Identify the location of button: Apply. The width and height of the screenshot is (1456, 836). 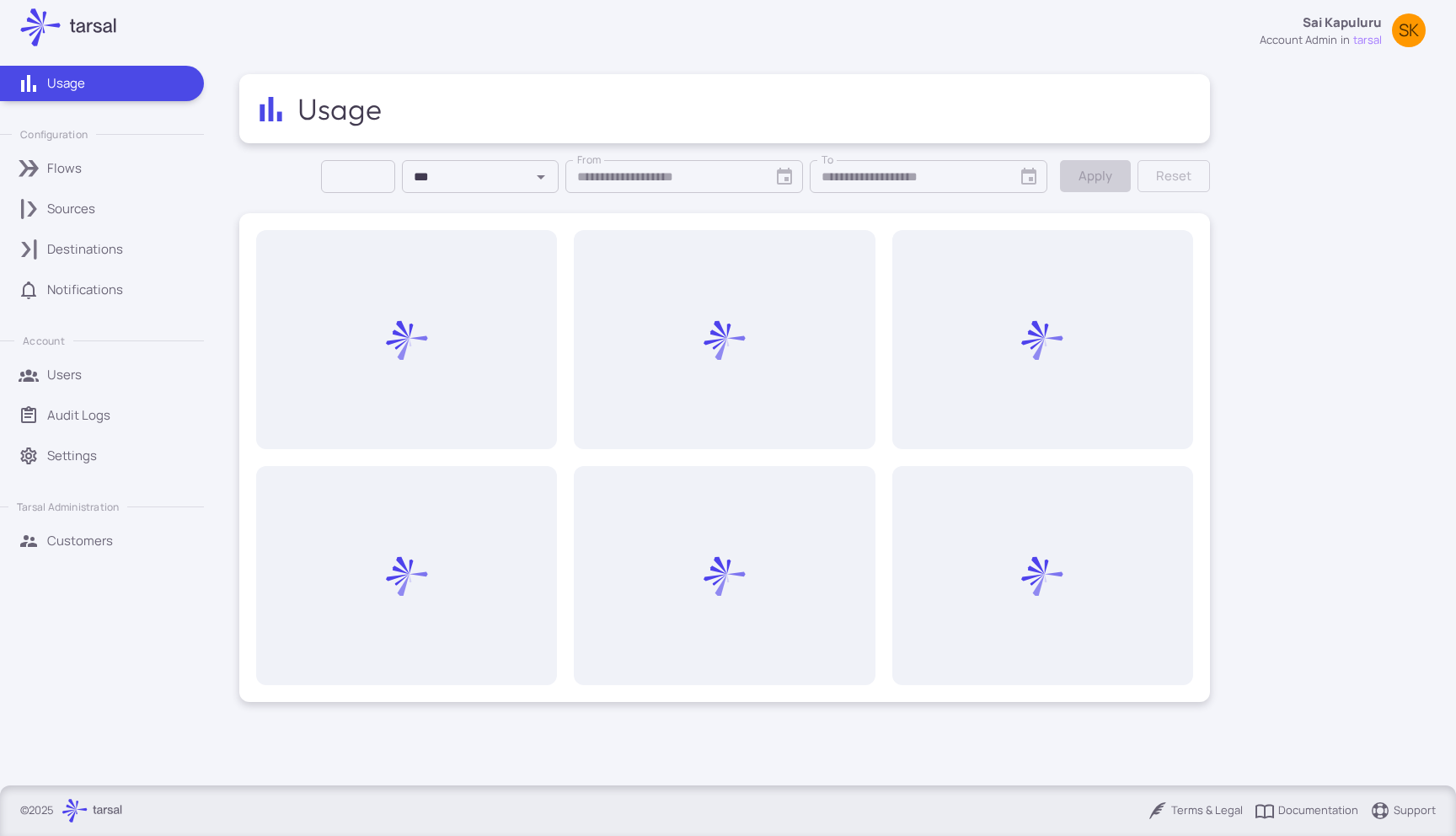
(1095, 176).